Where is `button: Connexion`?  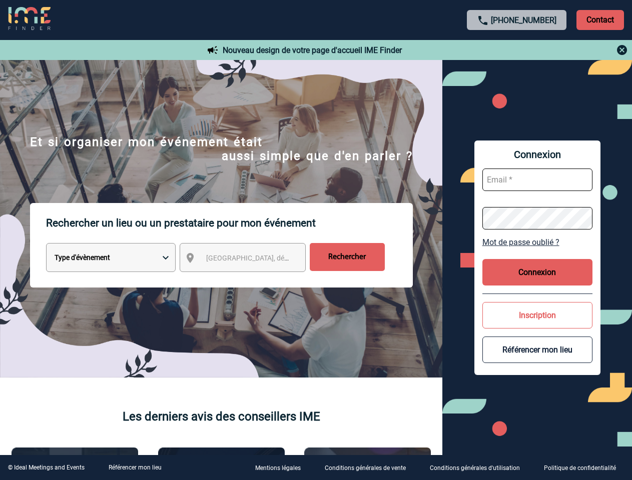
button: Connexion is located at coordinates (537, 272).